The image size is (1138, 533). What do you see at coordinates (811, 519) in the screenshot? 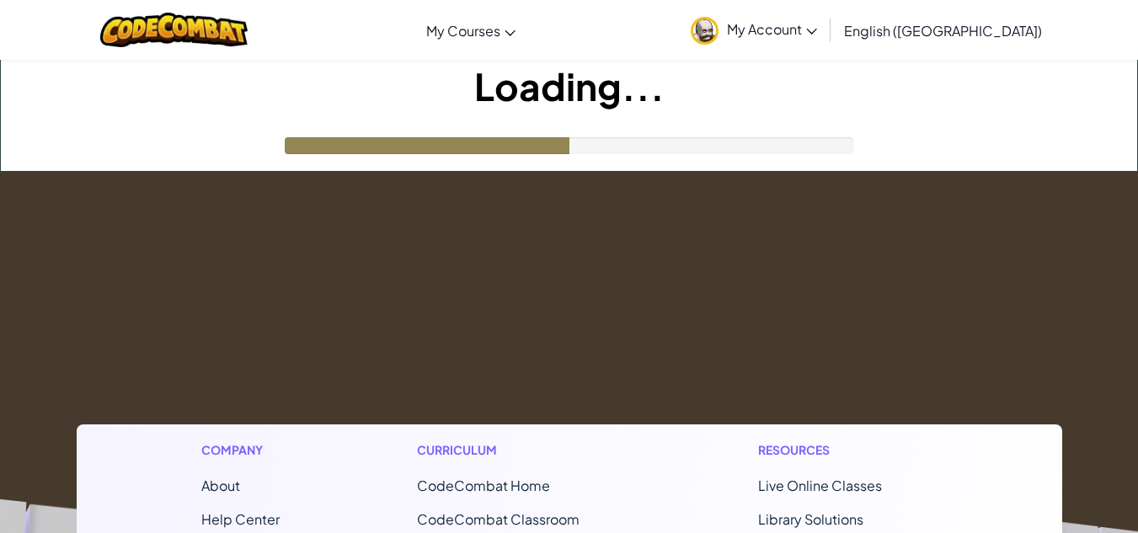
I see `a: Library Solutions` at bounding box center [811, 519].